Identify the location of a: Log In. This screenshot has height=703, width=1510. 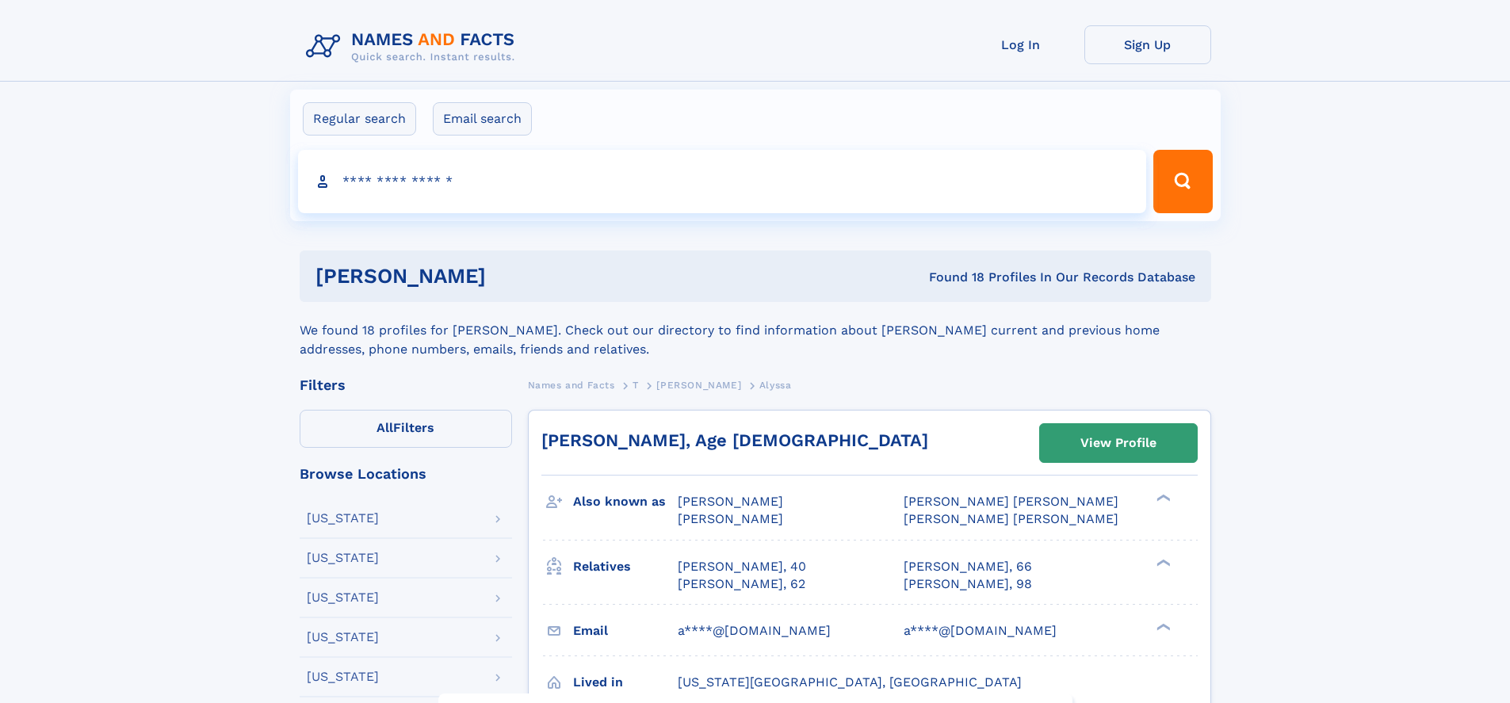
(1021, 44).